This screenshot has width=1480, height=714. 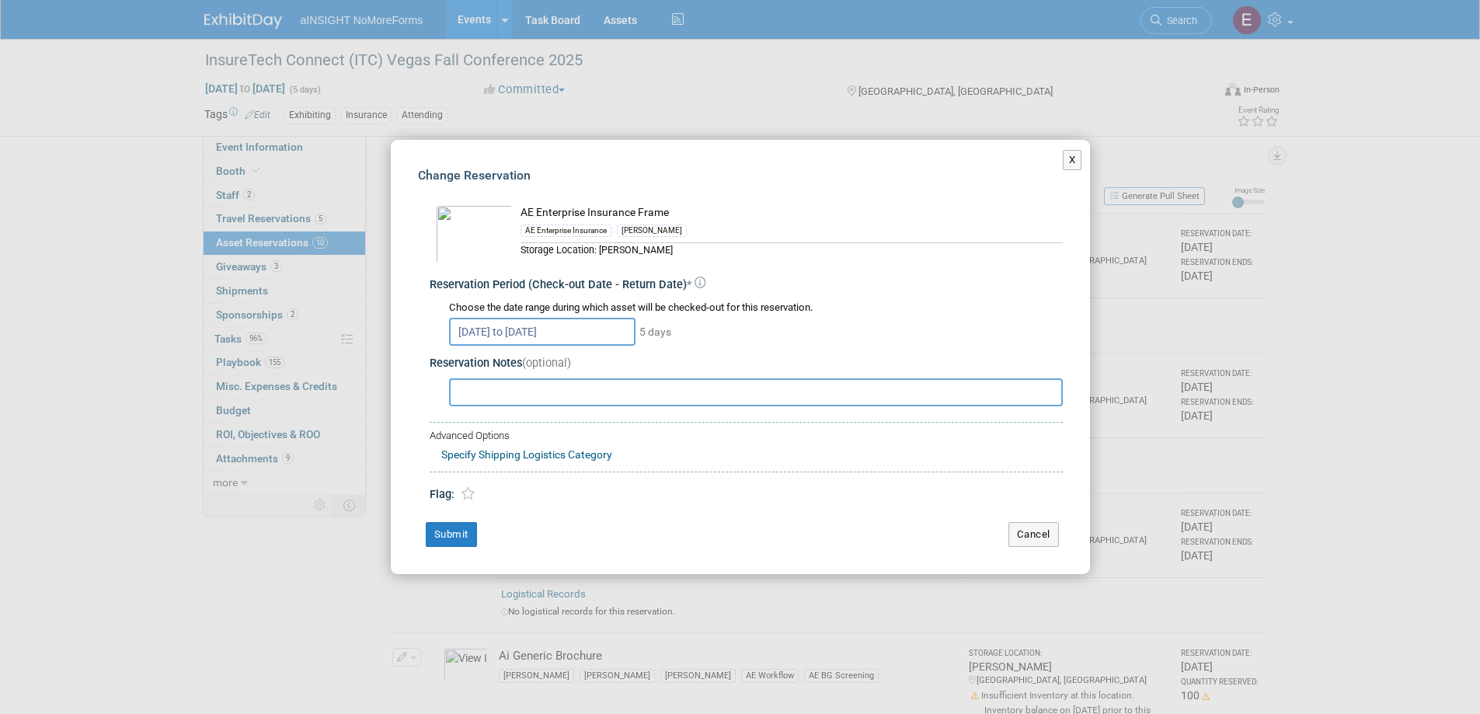 What do you see at coordinates (746, 436) in the screenshot?
I see `div: Advanced Options` at bounding box center [746, 436].